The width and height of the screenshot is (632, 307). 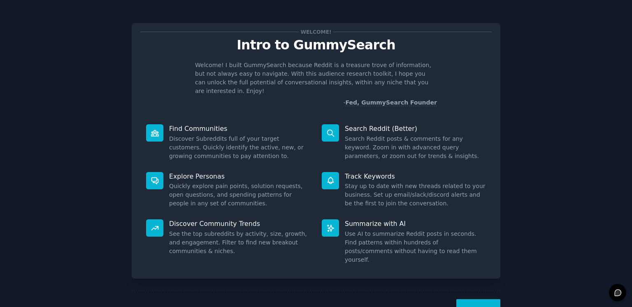 I want to click on p: Discover Community Trends, so click(x=240, y=223).